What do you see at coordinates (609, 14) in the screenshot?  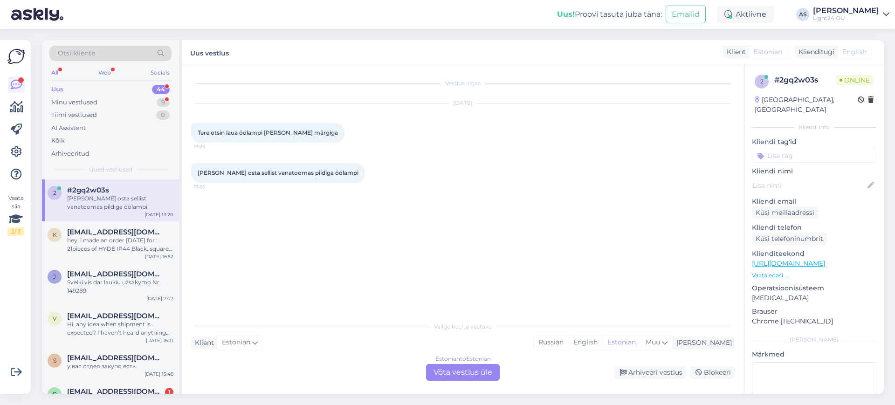 I see `div: Proovi tasuta juba täna:` at bounding box center [609, 14].